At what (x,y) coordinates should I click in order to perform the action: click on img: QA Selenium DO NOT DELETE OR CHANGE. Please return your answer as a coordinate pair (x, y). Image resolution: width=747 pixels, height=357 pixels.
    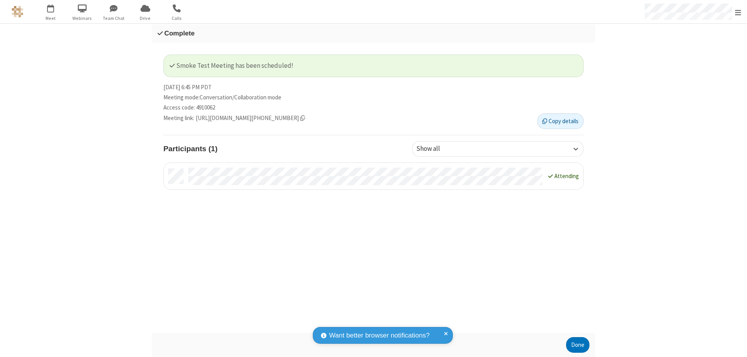
    Looking at the image, I should click on (18, 12).